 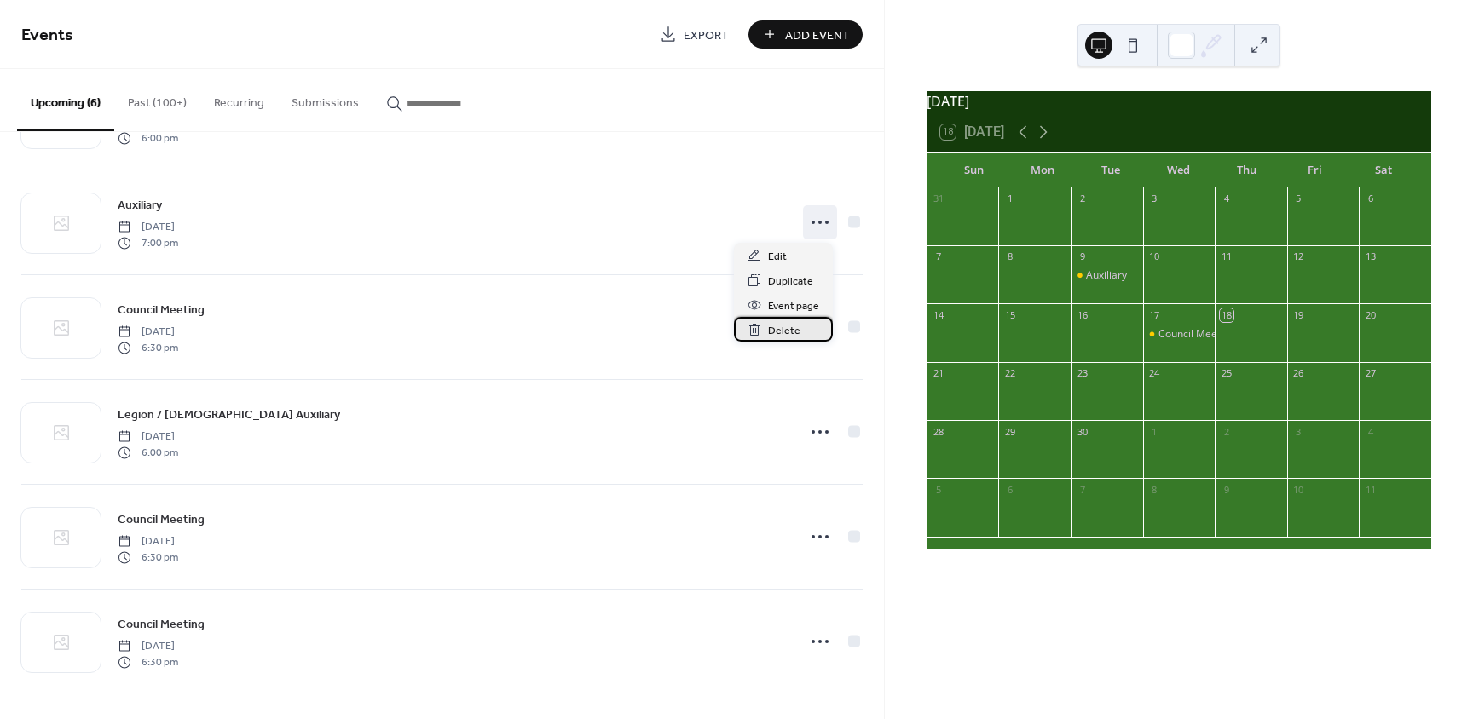 What do you see at coordinates (1009, 373) in the screenshot?
I see `div: 22` at bounding box center [1009, 373].